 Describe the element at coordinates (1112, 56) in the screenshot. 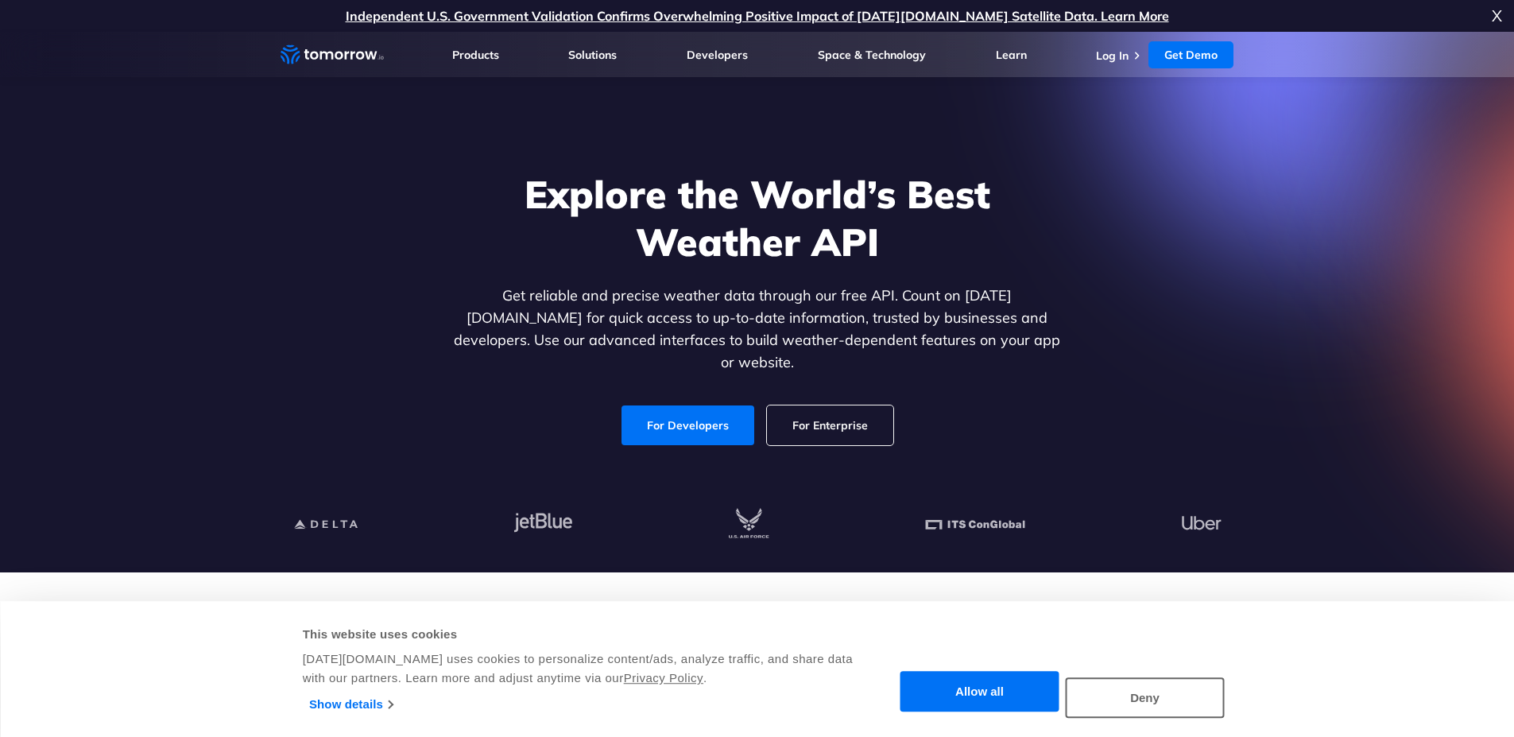

I see `a: Log In` at that location.